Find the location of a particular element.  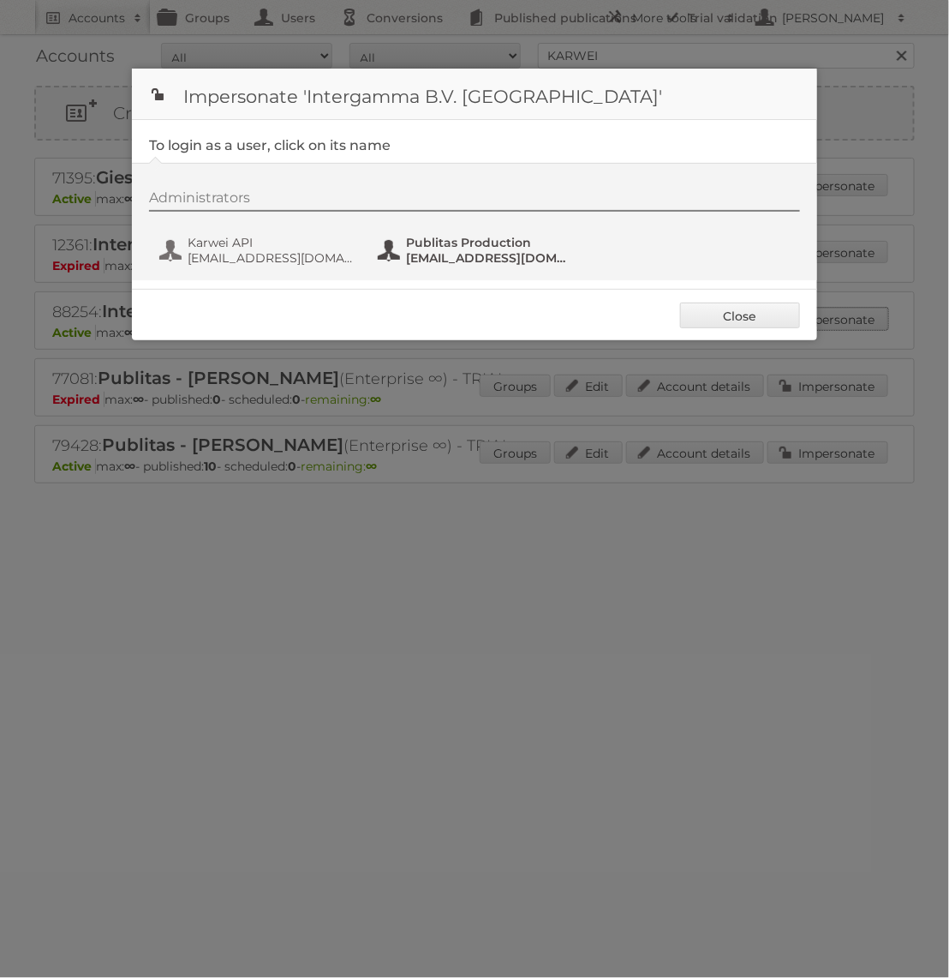

a: Close is located at coordinates (740, 315).